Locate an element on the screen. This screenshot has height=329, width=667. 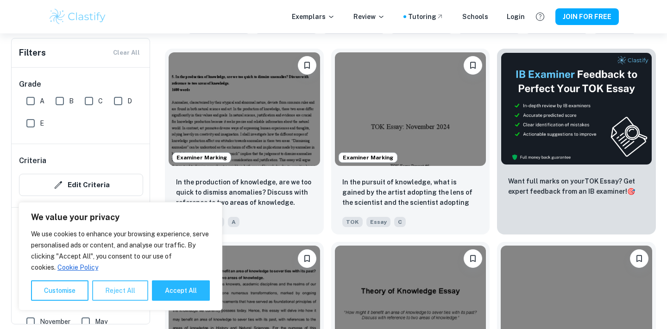
a: ThumbnailWant full marks on yourTOK Essay? Get expert feedback from an IB examiner! is located at coordinates (576, 141).